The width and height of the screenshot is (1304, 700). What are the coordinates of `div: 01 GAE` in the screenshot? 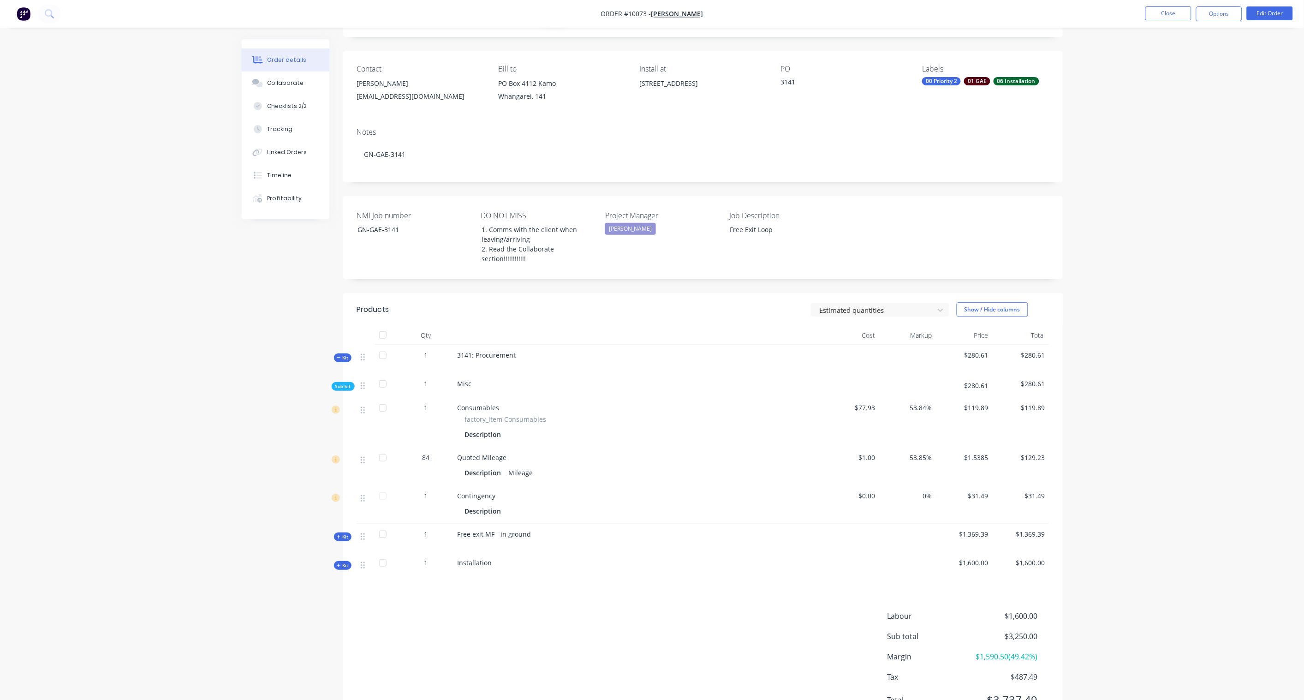 It's located at (977, 81).